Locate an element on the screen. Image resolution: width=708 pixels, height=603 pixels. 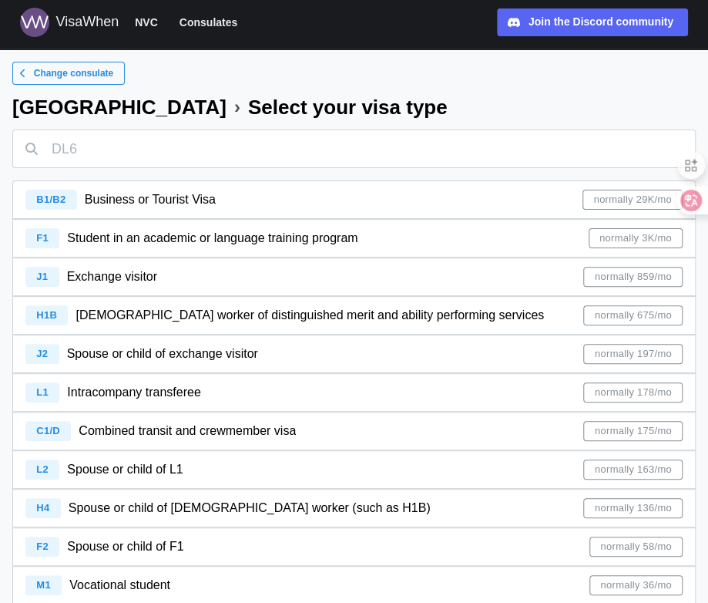
a: B1/B2 Business or Tourist Visanormally 29K/mo is located at coordinates (354, 200).